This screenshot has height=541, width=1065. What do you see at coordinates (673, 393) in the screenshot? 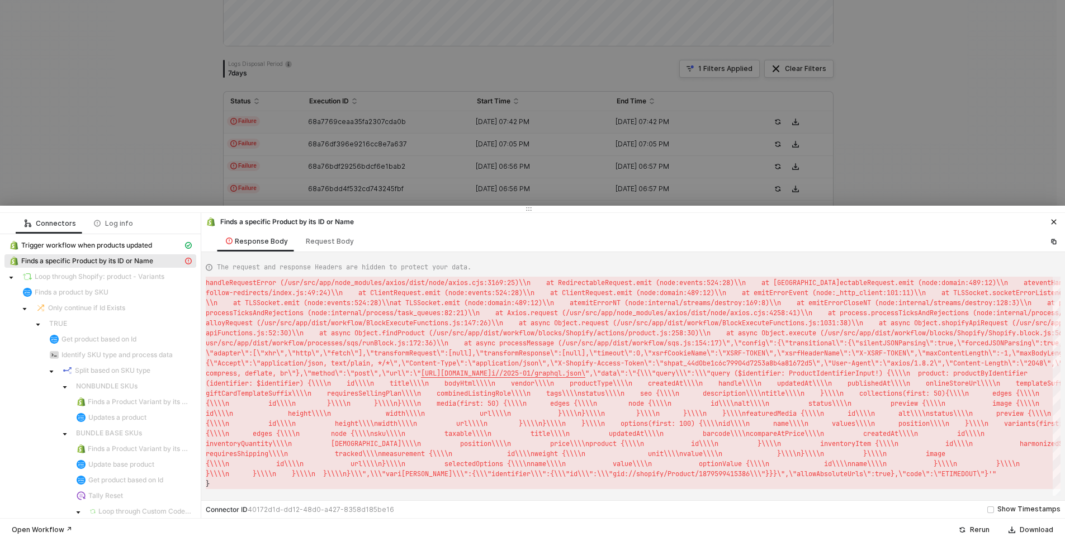
I see `span: status\\\\n seo {\\\\n description\\\\n` at bounding box center [673, 393].